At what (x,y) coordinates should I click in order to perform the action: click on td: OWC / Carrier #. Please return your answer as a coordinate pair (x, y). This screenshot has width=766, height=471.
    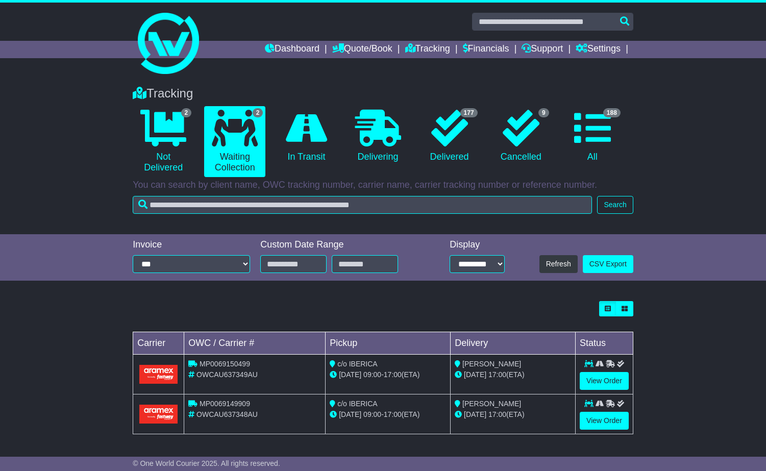
    Looking at the image, I should click on (255, 343).